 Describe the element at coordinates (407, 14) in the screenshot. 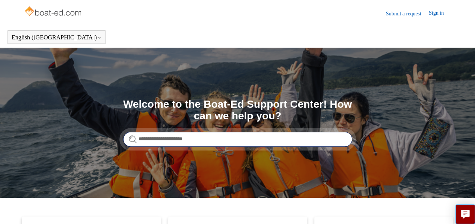

I see `a: Submit a request` at that location.